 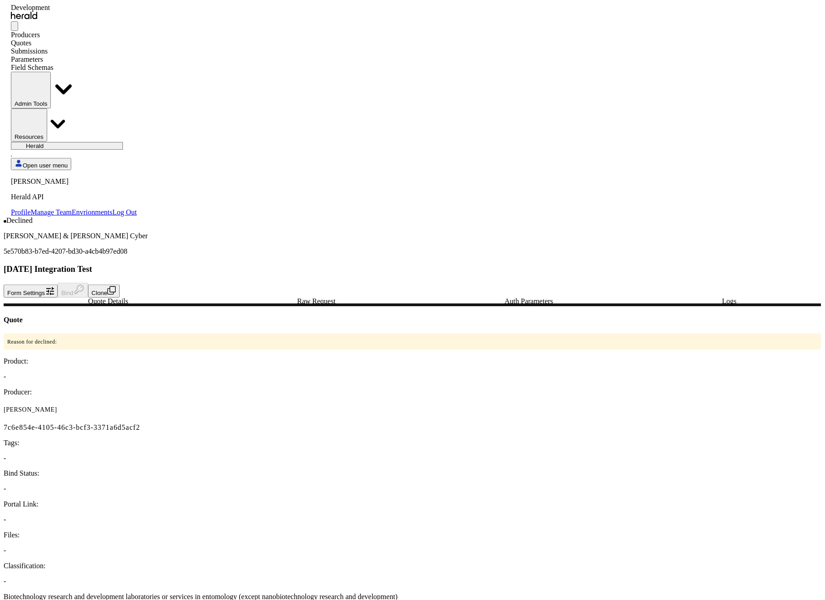 What do you see at coordinates (413, 361) in the screenshot?
I see `p: Product:` at bounding box center [413, 361].